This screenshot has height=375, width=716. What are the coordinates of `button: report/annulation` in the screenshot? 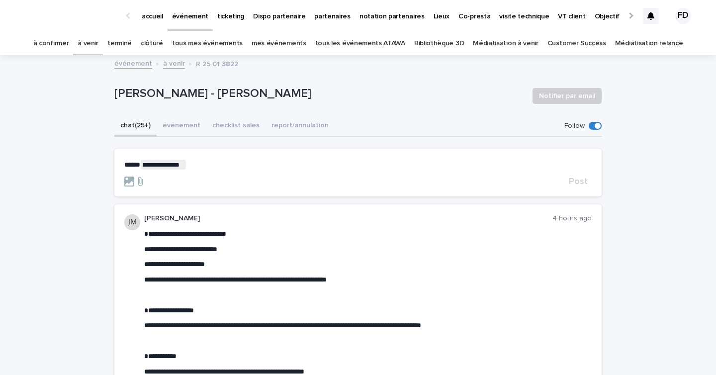 It's located at (300, 126).